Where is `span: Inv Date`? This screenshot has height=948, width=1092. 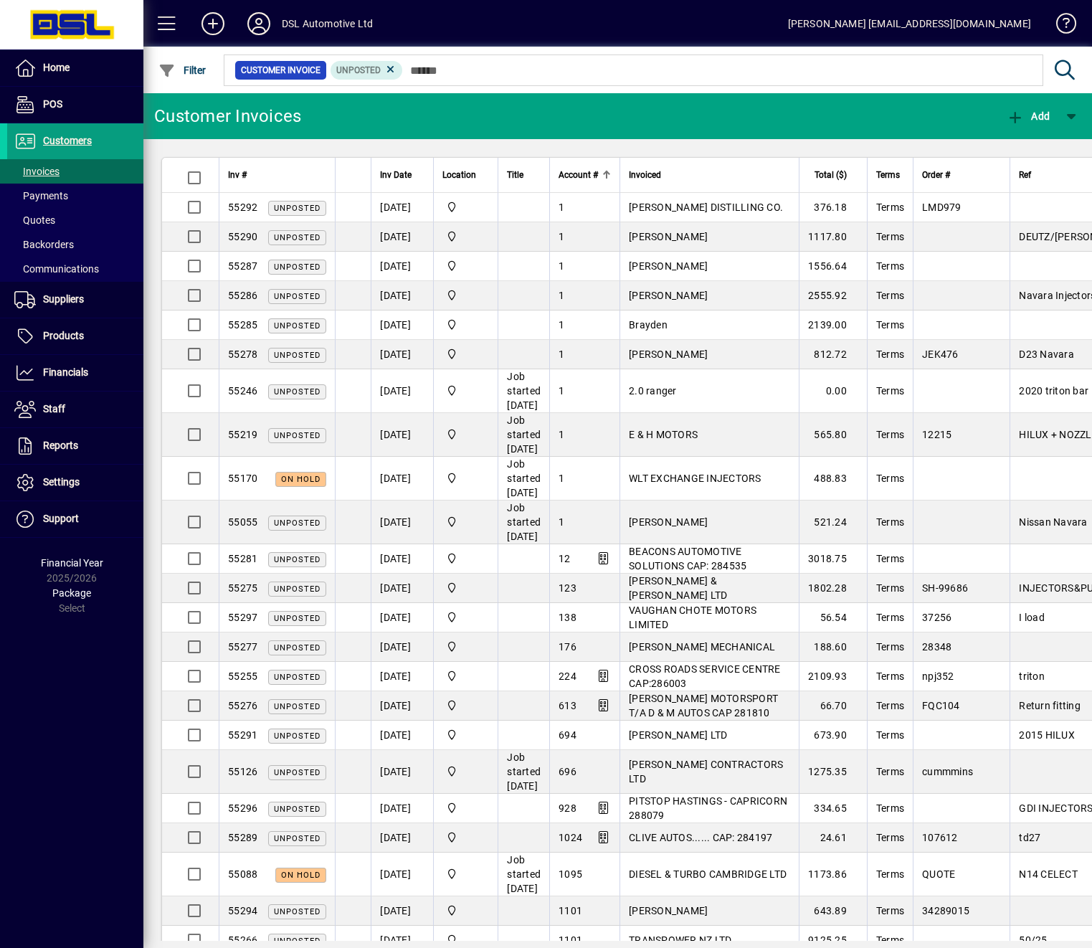 span: Inv Date is located at coordinates (396, 175).